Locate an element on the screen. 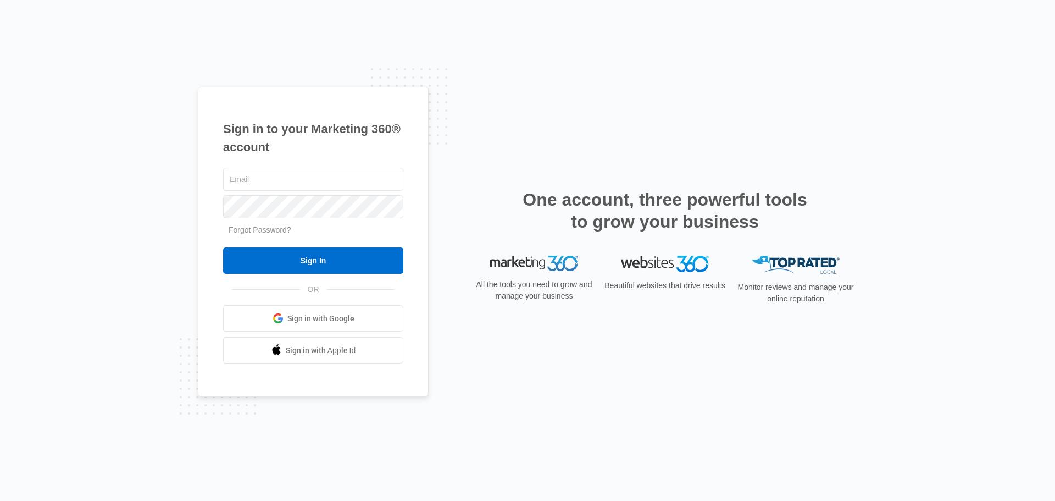  input: Sign In is located at coordinates (313, 260).